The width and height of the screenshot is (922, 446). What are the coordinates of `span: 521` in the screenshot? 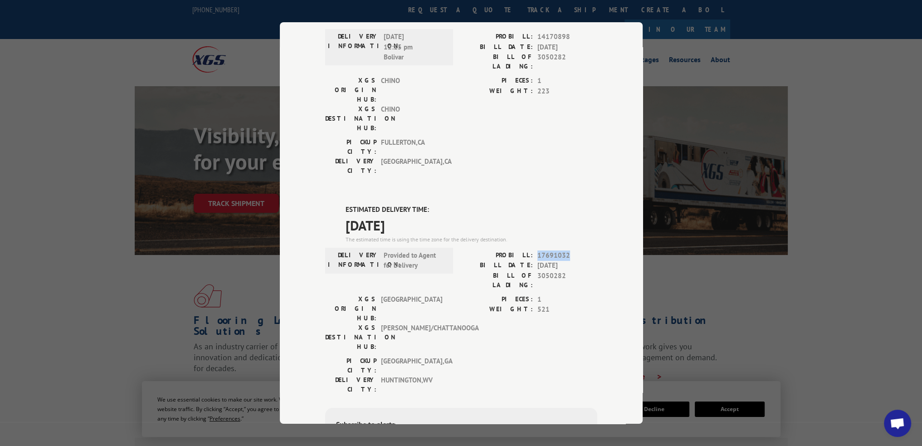 It's located at (568, 309).